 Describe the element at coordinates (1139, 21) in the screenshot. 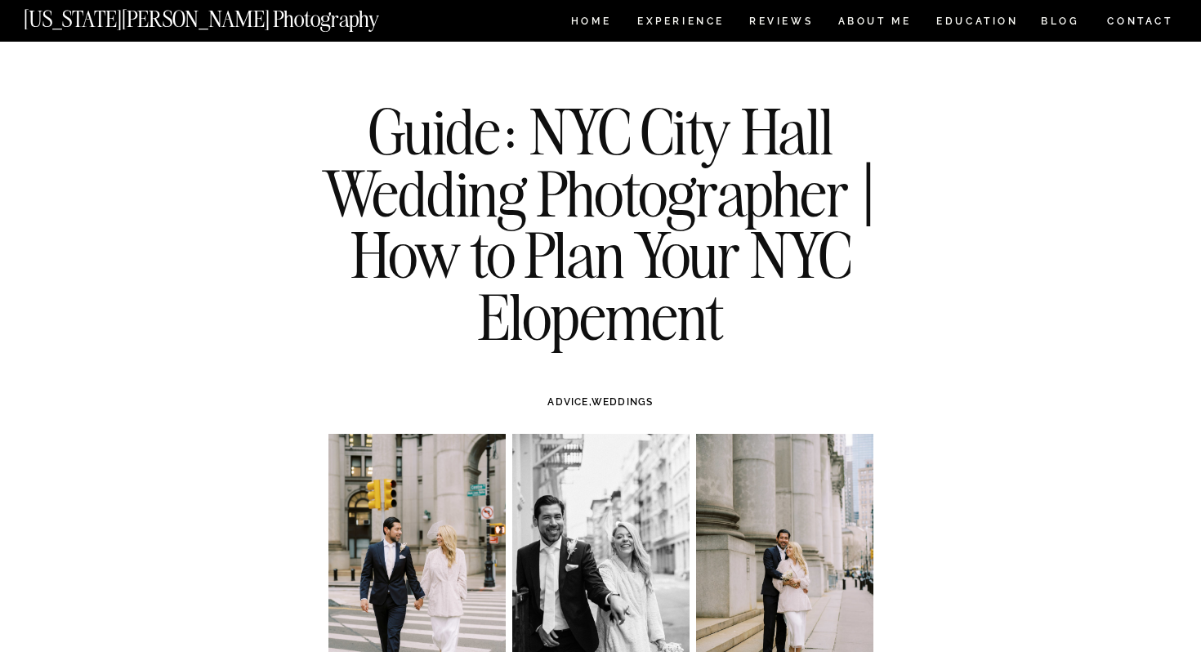

I see `nav: CONTACT` at that location.